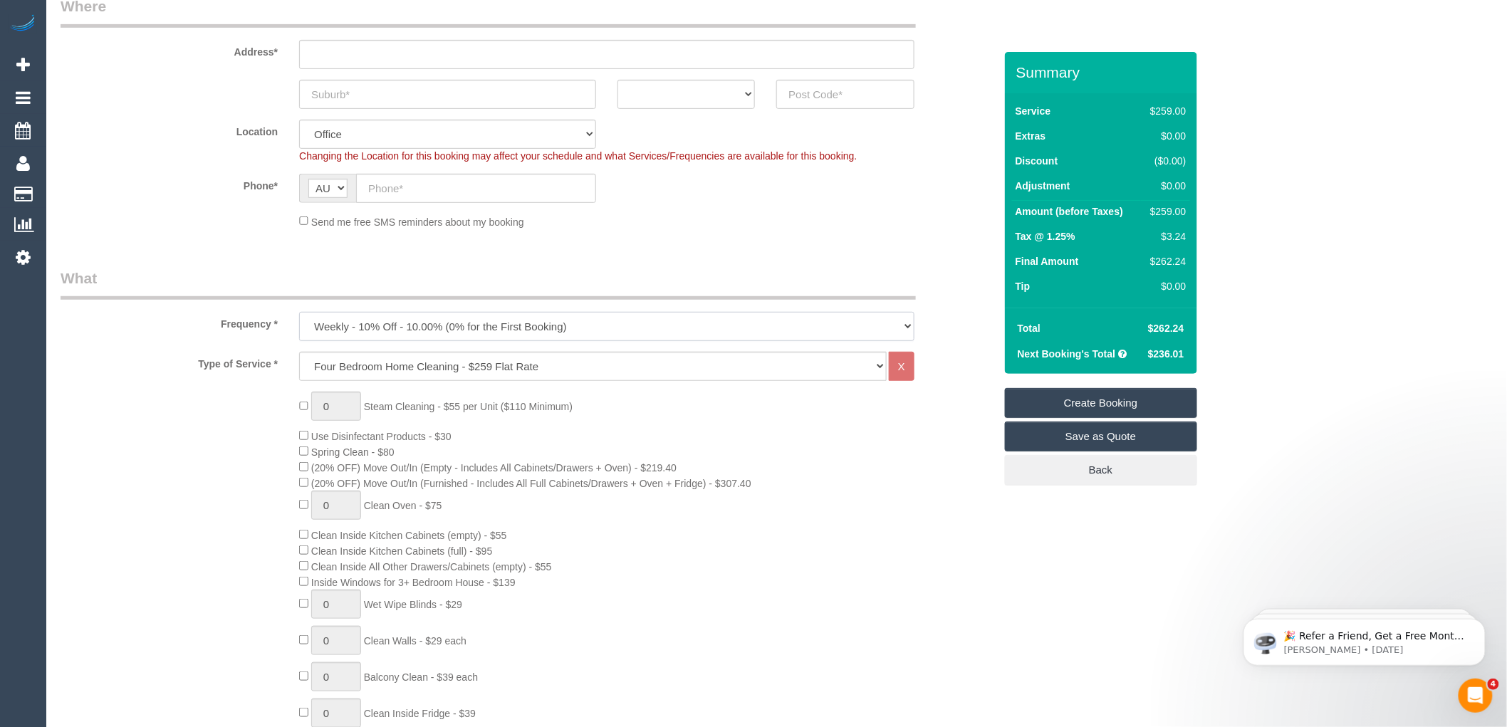  I want to click on span: Use Disinfectant Products - $30, so click(381, 437).